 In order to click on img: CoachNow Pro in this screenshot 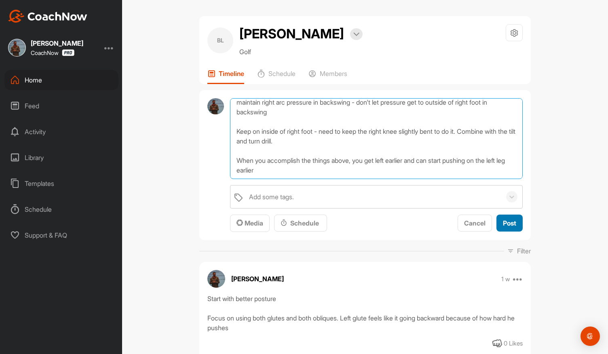, I will do `click(68, 53)`.